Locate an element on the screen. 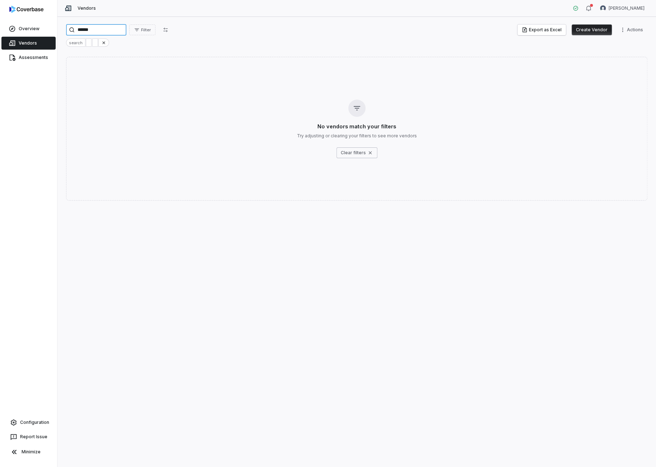  h3: No vendors match your filters is located at coordinates (357, 126).